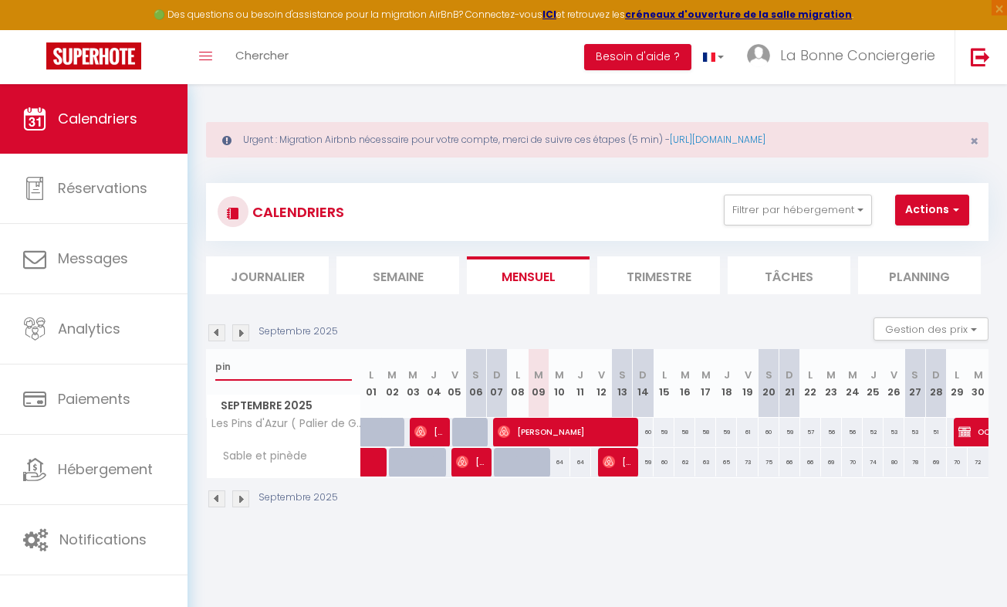  I want to click on div: 52, so click(873, 432).